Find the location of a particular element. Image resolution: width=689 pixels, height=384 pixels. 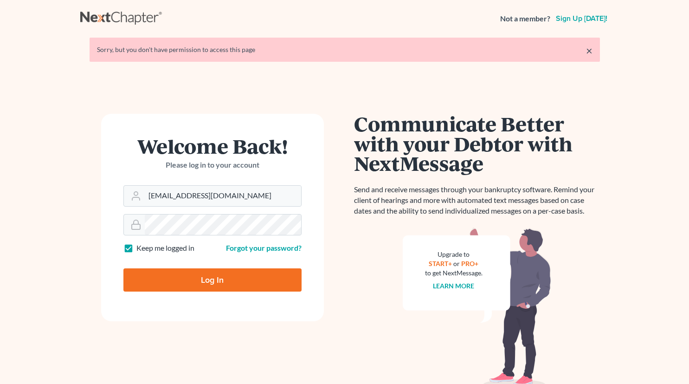

input: Email Address is located at coordinates (223, 196).